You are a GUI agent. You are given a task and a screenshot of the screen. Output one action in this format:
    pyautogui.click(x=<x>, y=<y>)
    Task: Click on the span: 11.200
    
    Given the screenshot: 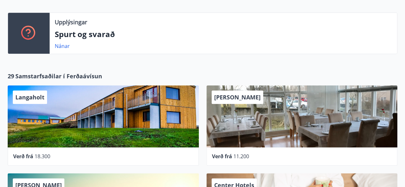 What is the action you would take?
    pyautogui.click(x=241, y=157)
    